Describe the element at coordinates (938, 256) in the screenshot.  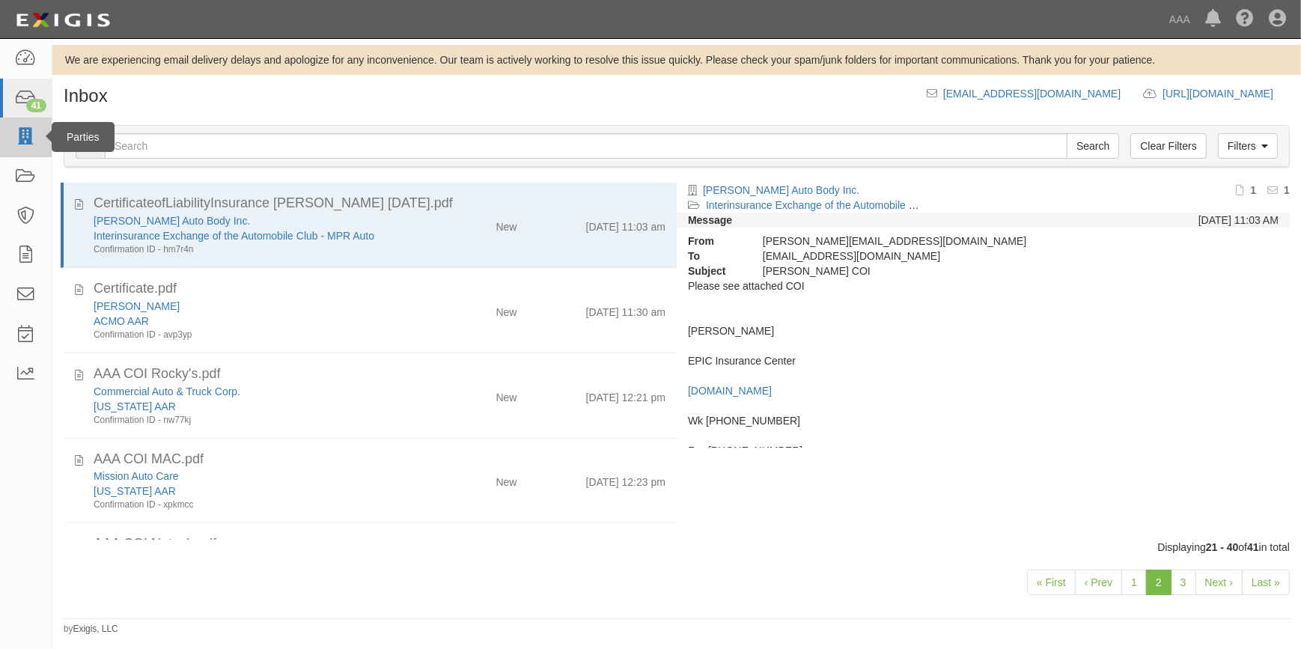
I see `div: agreement-f7tvwe@ace.complianz.com` at that location.